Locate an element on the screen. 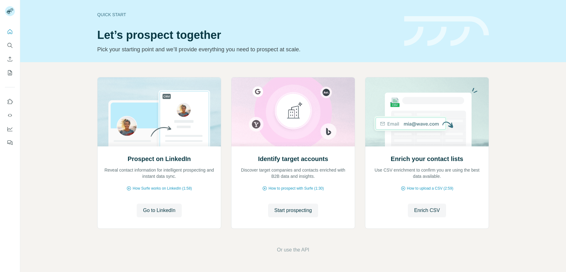 This screenshot has width=566, height=272. h2: Enrich your contact lists is located at coordinates (427, 159).